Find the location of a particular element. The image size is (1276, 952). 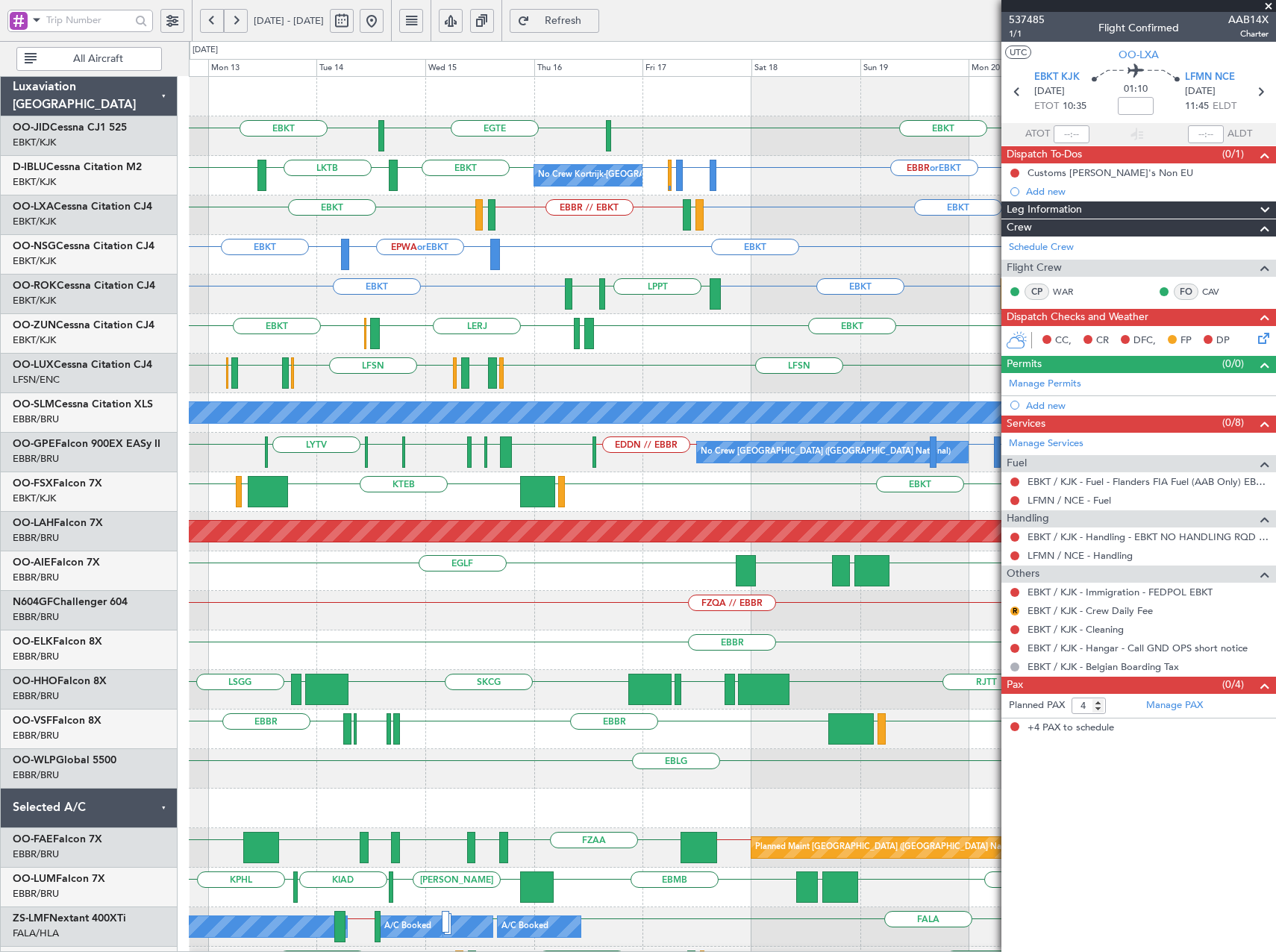

span: OO-LAH is located at coordinates (33, 523).